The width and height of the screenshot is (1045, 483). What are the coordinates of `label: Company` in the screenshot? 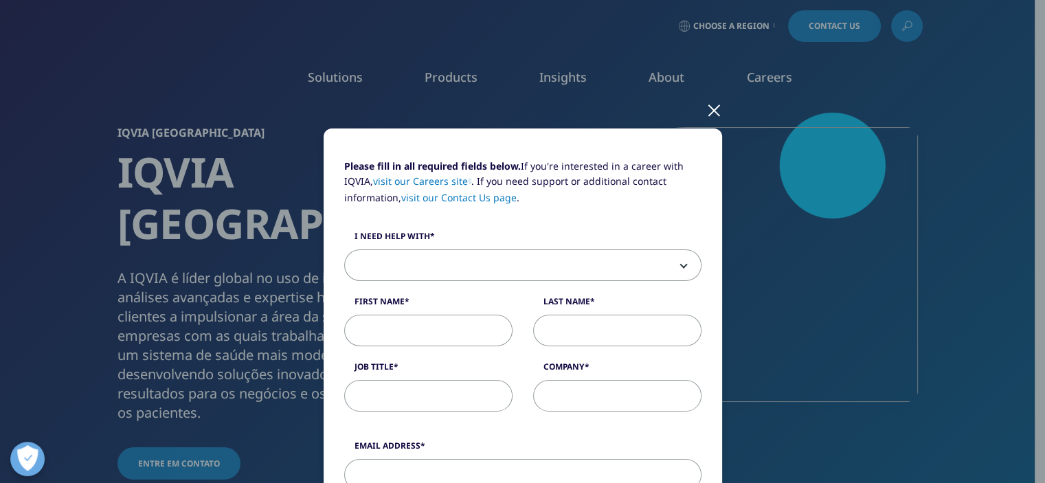 It's located at (617, 370).